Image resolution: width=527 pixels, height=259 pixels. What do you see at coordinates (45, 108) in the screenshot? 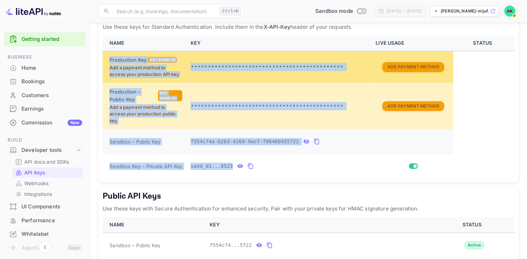
I see `a: Earnings` at bounding box center [45, 108].